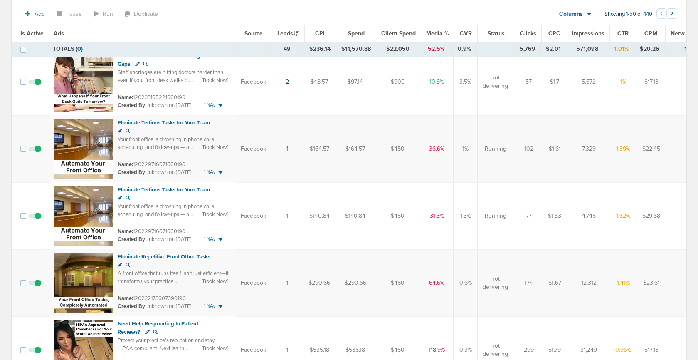 The image size is (698, 360). What do you see at coordinates (141, 49) in the screenshot?
I see `td: TOTALS ( )` at bounding box center [141, 49].